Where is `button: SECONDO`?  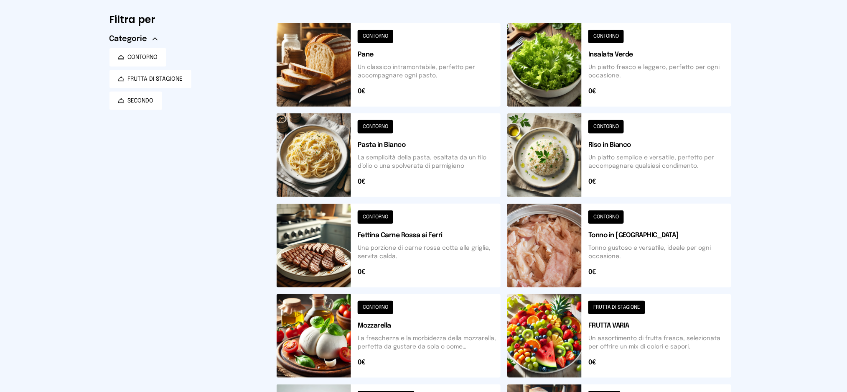
button: SECONDO is located at coordinates (136, 101).